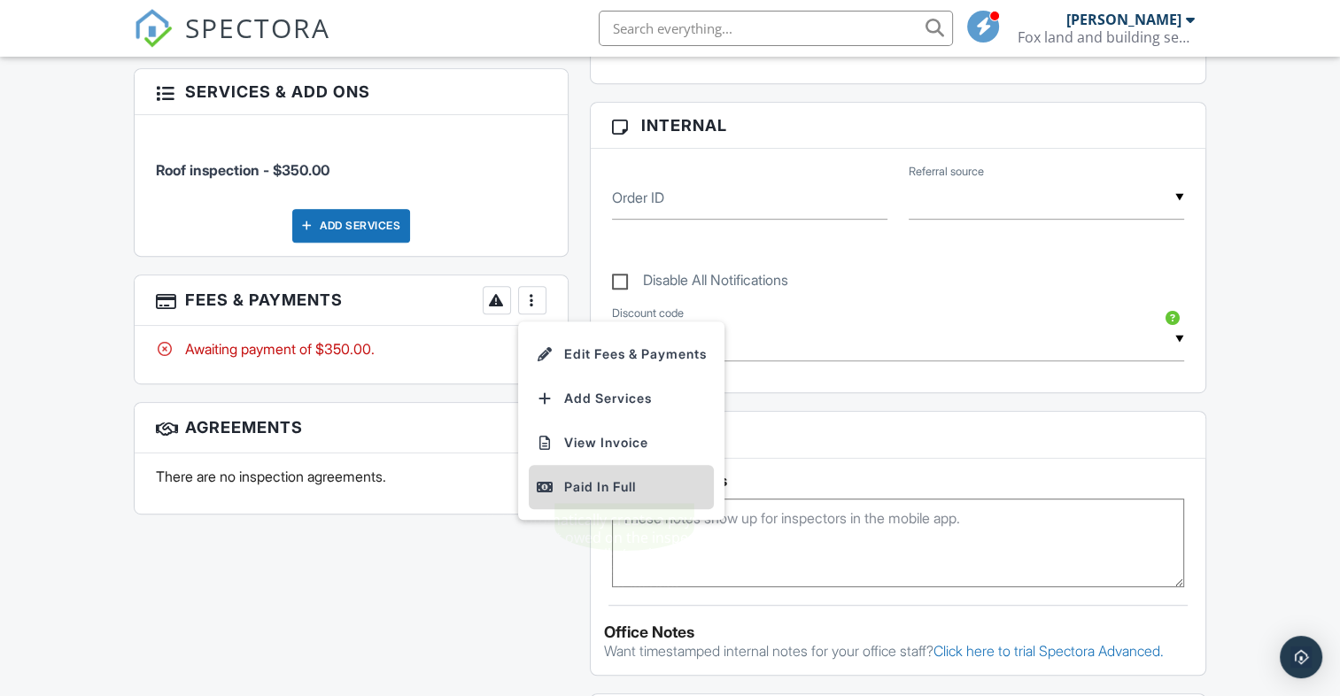 The image size is (1340, 696). I want to click on input: Search everything..., so click(776, 28).